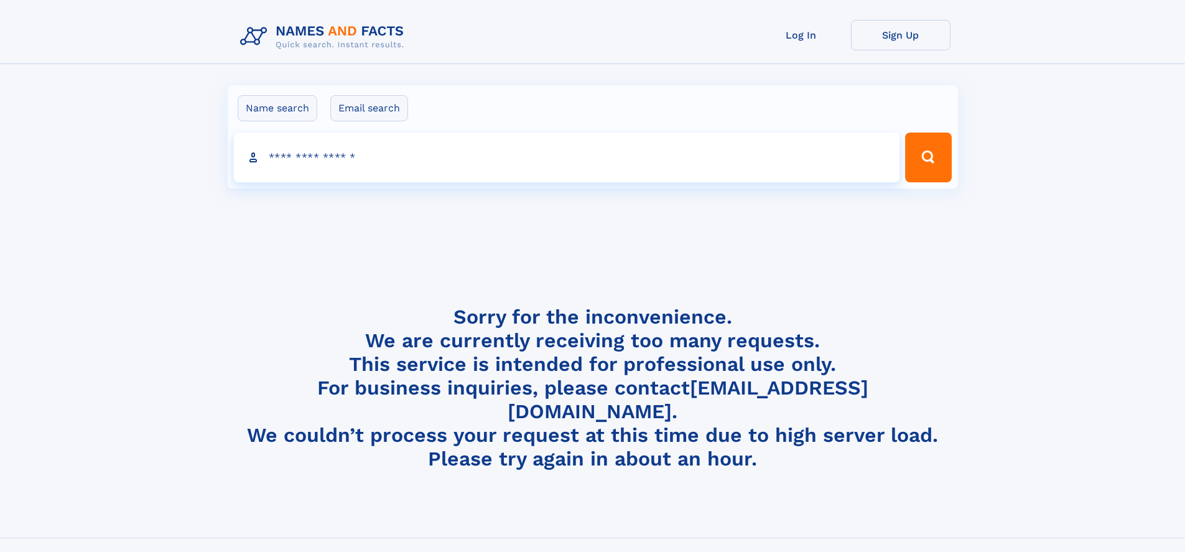  I want to click on input: search input, so click(567, 157).